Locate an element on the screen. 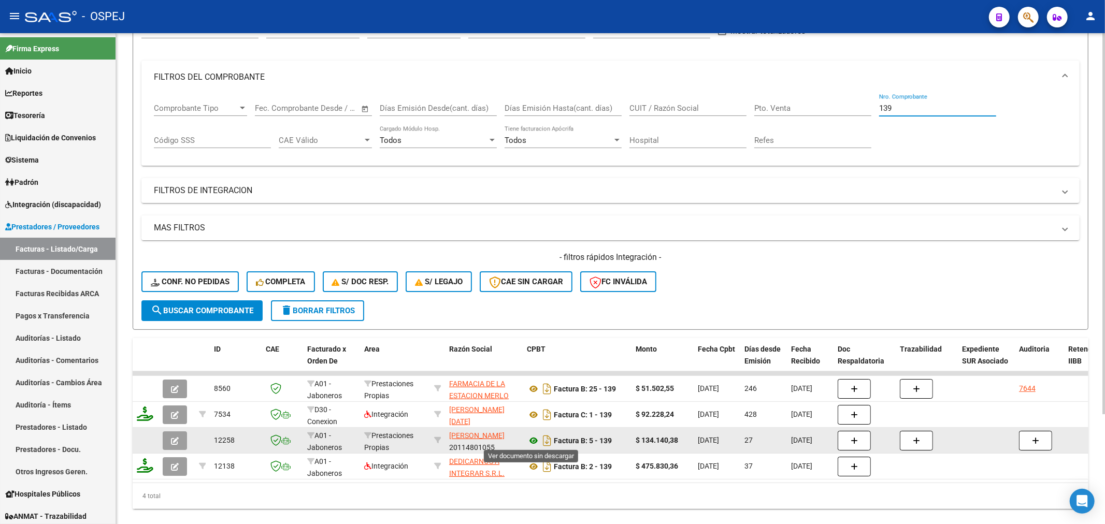  span: Razón Social is located at coordinates (471, 349).